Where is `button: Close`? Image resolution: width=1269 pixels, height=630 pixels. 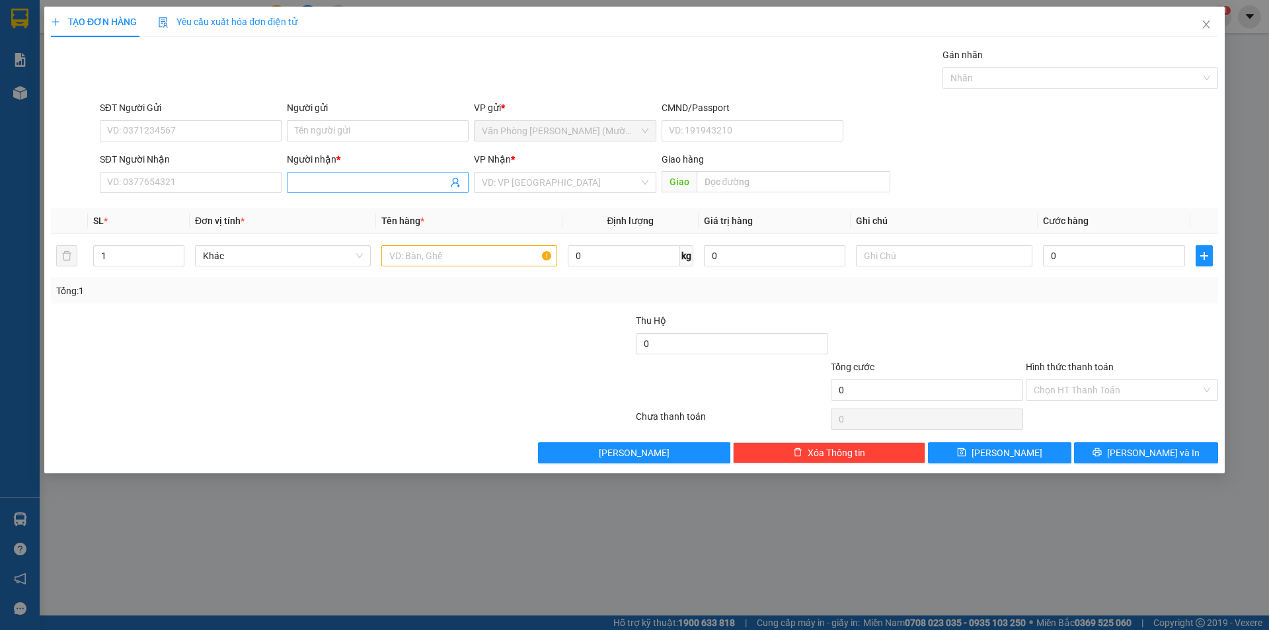 button: Close is located at coordinates (1206, 25).